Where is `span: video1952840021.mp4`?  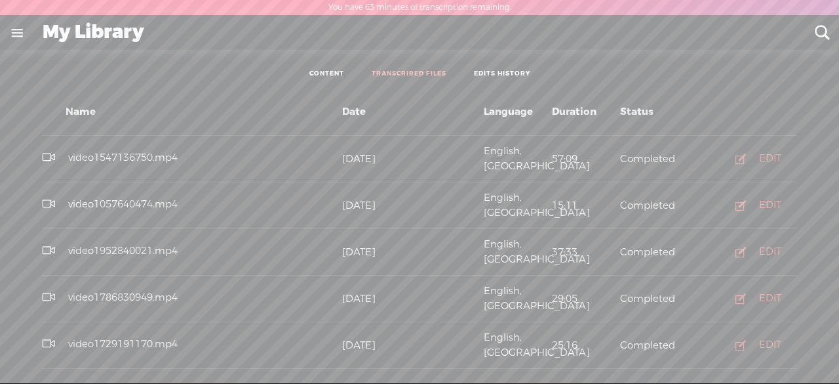
span: video1952840021.mp4 is located at coordinates (123, 250).